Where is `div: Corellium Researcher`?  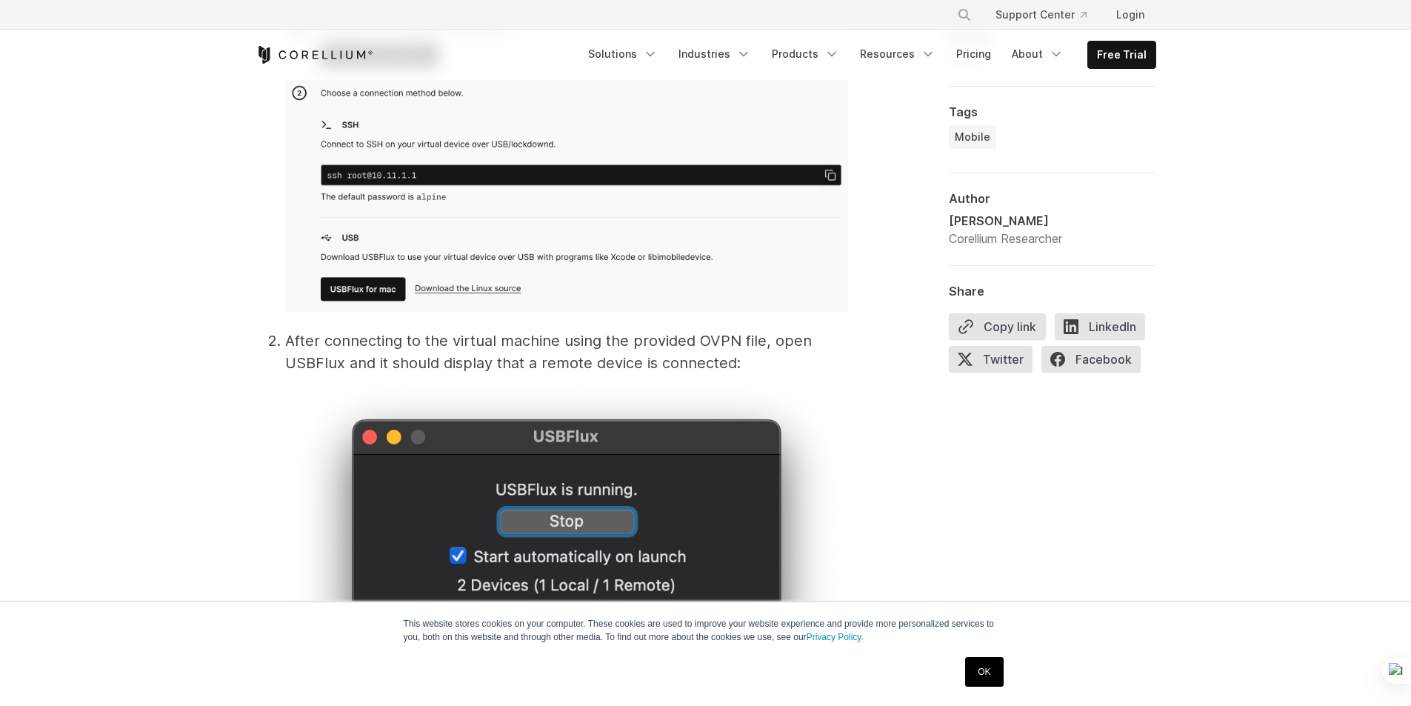 div: Corellium Researcher is located at coordinates (1005, 239).